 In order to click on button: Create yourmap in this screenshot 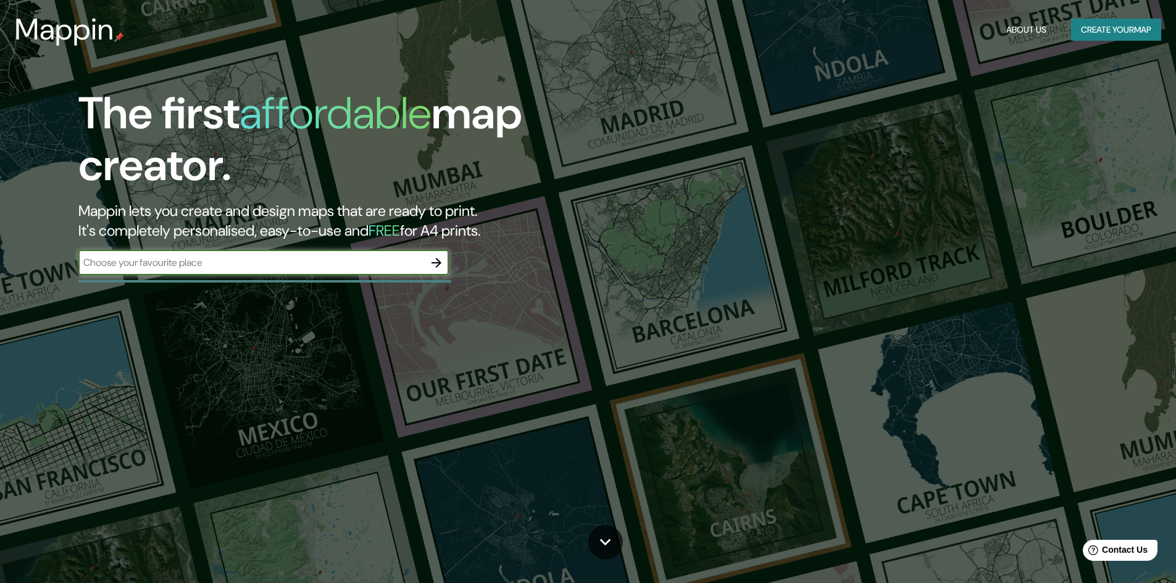, I will do `click(1116, 30)`.